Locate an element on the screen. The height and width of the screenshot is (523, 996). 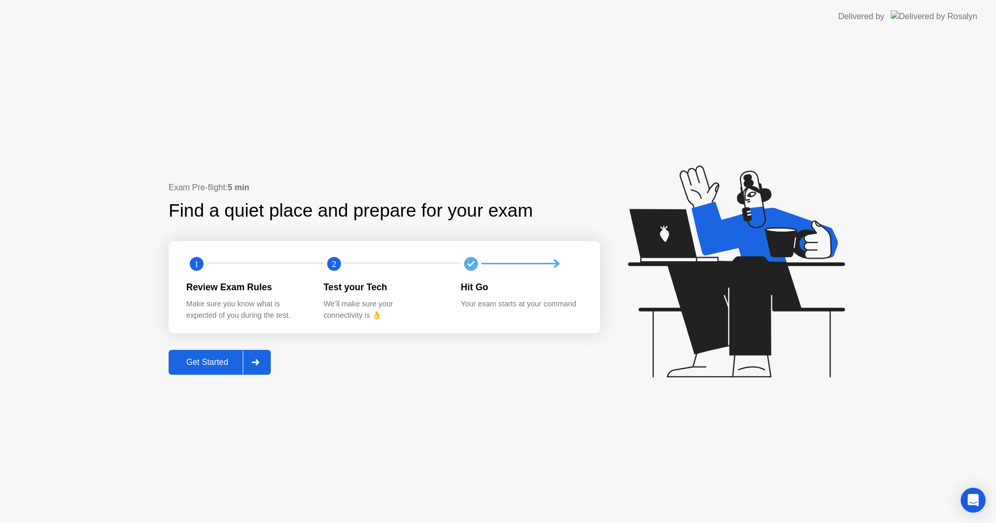
text: 1 is located at coordinates (197, 263).